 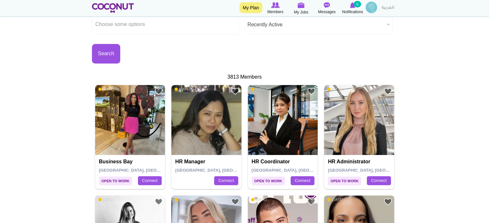 What do you see at coordinates (131, 162) in the screenshot?
I see `h4: Business bay` at bounding box center [131, 162].